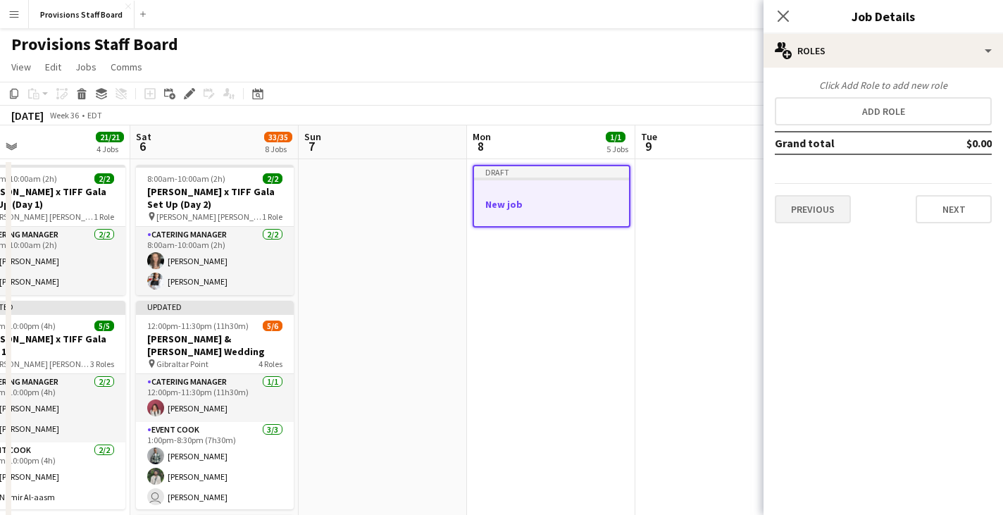  Describe the element at coordinates (311, 146) in the screenshot. I see `span: 7` at that location.